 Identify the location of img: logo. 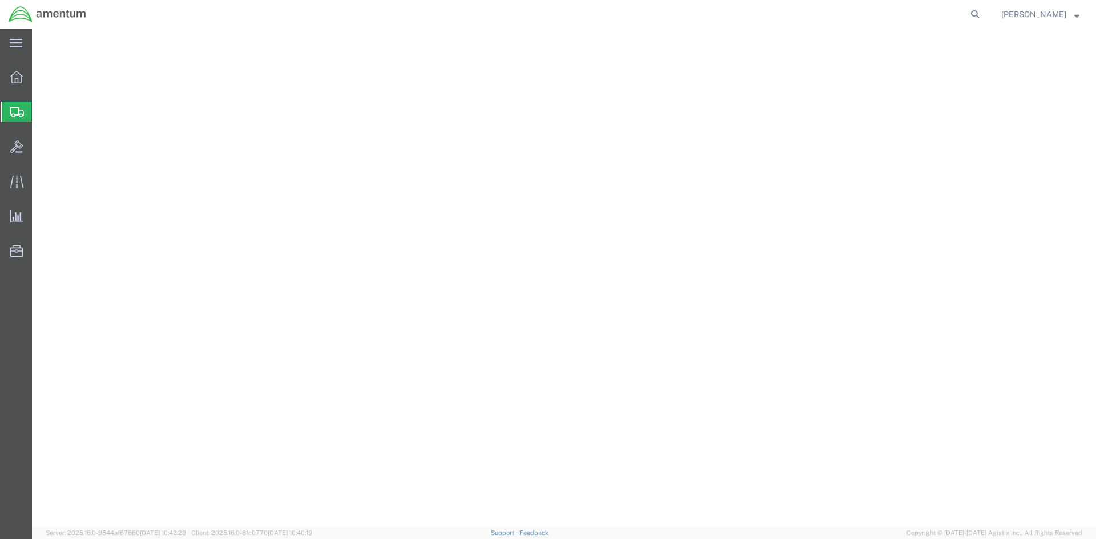
(47, 14).